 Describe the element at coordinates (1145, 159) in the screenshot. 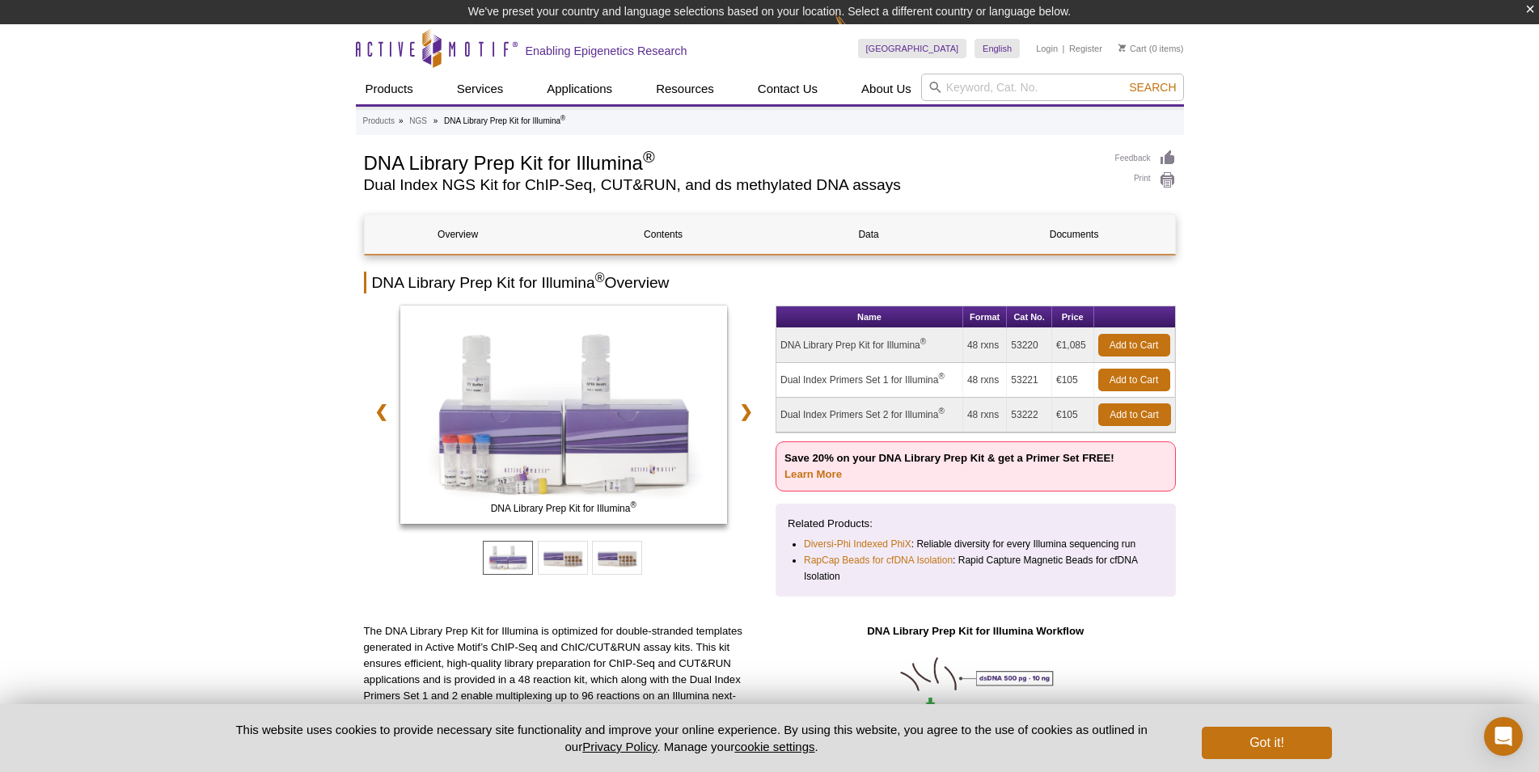

I see `a: Feedback` at that location.